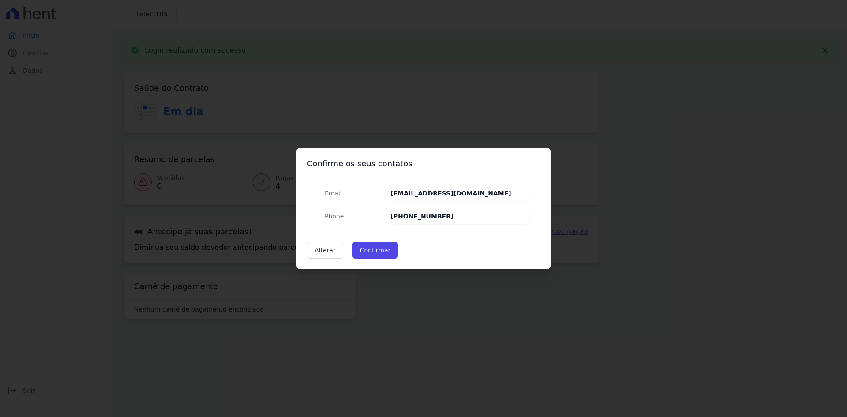 The image size is (847, 417). I want to click on span: translation missing: pt-BR.public.contracts.modal.confirmation.email, so click(333, 193).